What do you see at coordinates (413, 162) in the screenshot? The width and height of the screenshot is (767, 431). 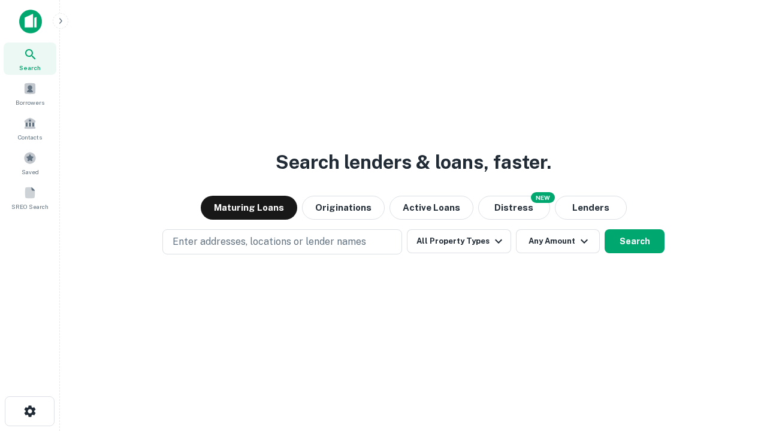 I see `h3: Search lenders & loans, faster.` at bounding box center [413, 162].